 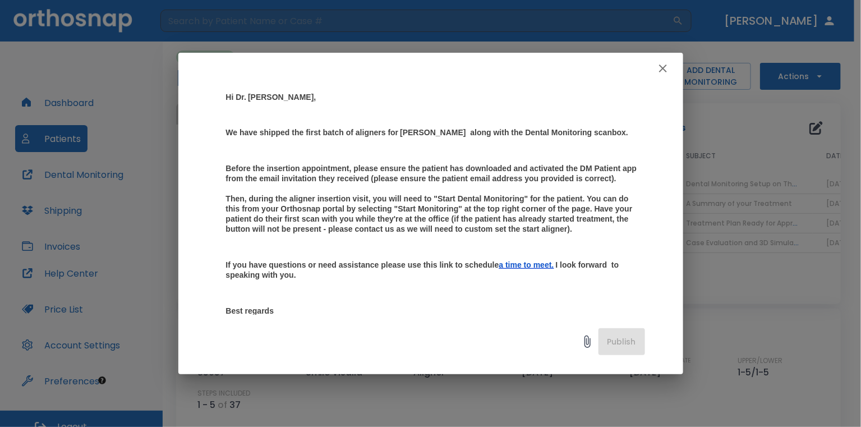 I want to click on ins: a time to meet., so click(x=527, y=265).